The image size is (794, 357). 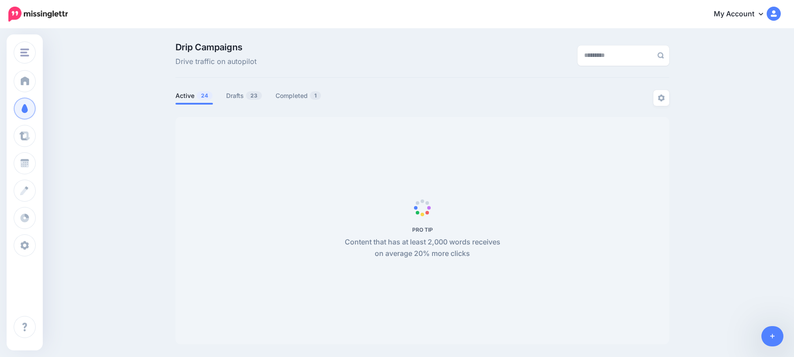 What do you see at coordinates (299, 96) in the screenshot?
I see `a: Completed1` at bounding box center [299, 96].